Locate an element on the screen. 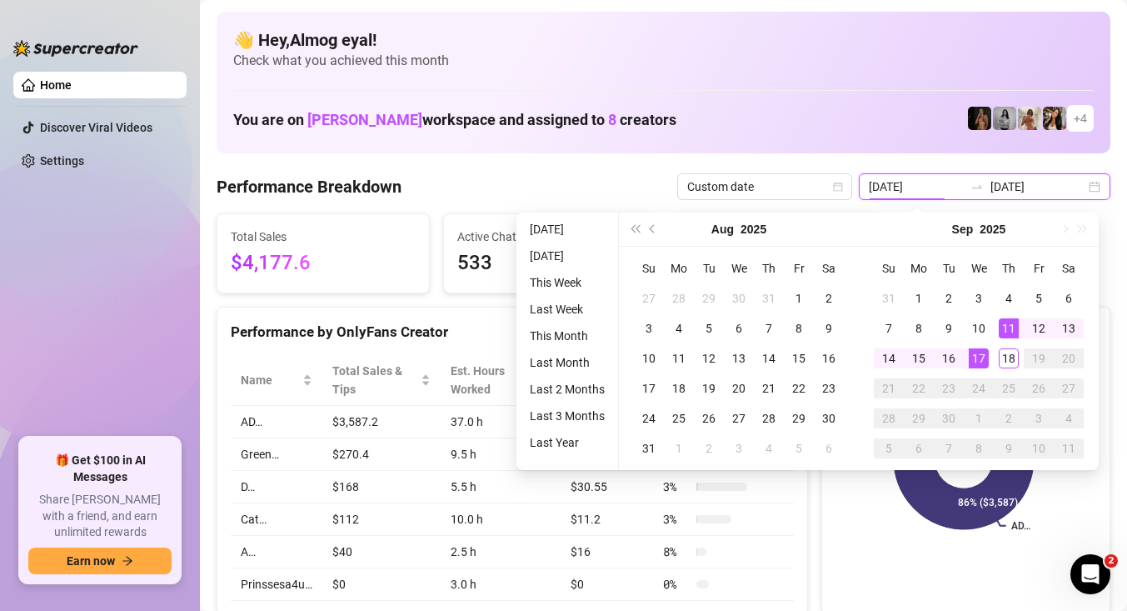 This screenshot has height=611, width=1127. img: logo-BBDzfeDw.svg is located at coordinates (76, 48).